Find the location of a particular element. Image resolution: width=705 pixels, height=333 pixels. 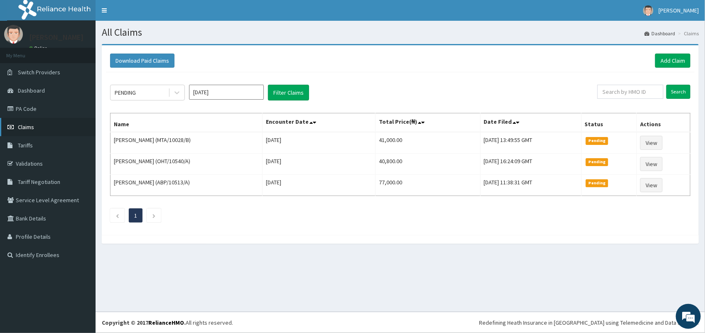

input: Search by HMO ID is located at coordinates (630, 92).